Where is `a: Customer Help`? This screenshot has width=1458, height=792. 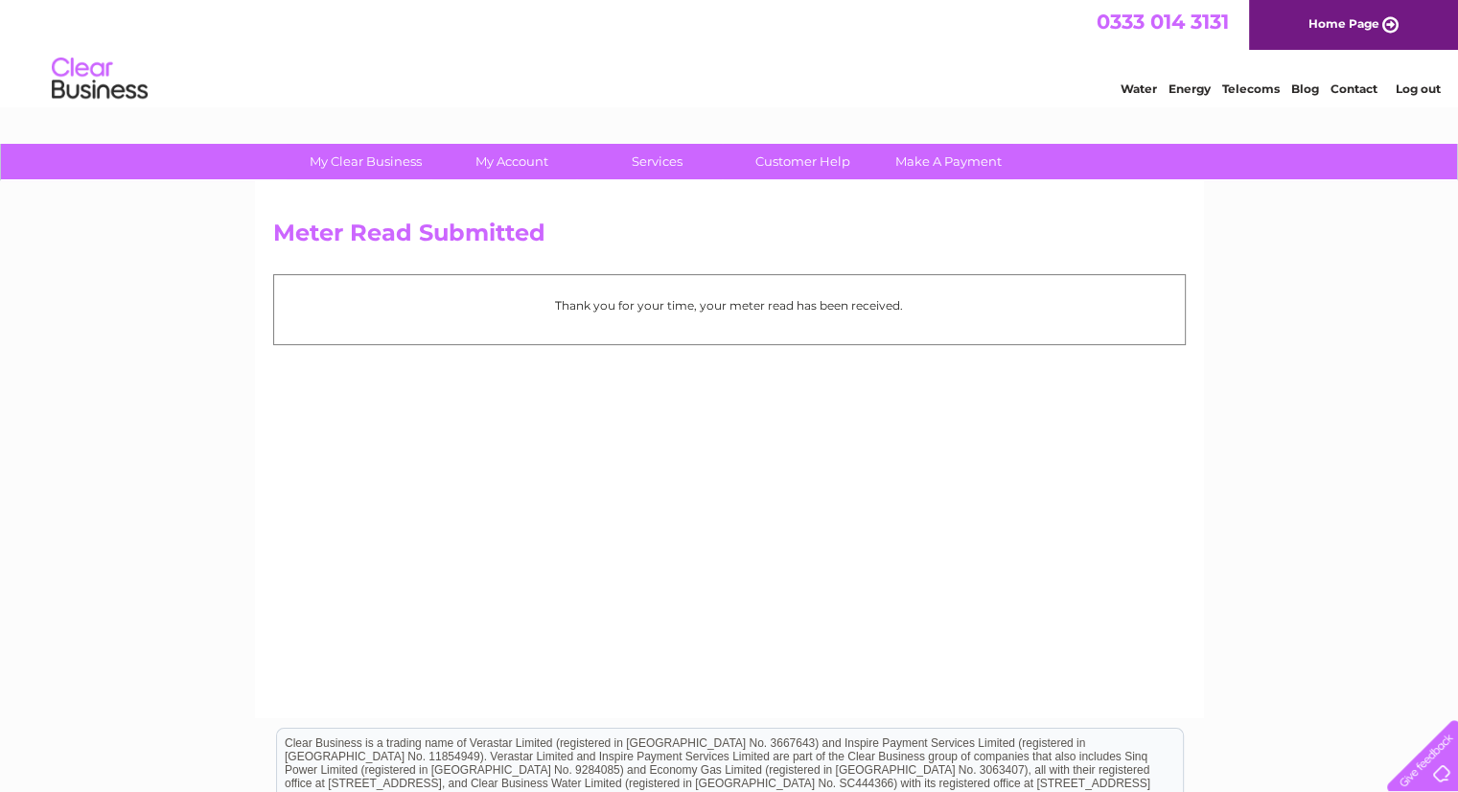 a: Customer Help is located at coordinates (803, 161).